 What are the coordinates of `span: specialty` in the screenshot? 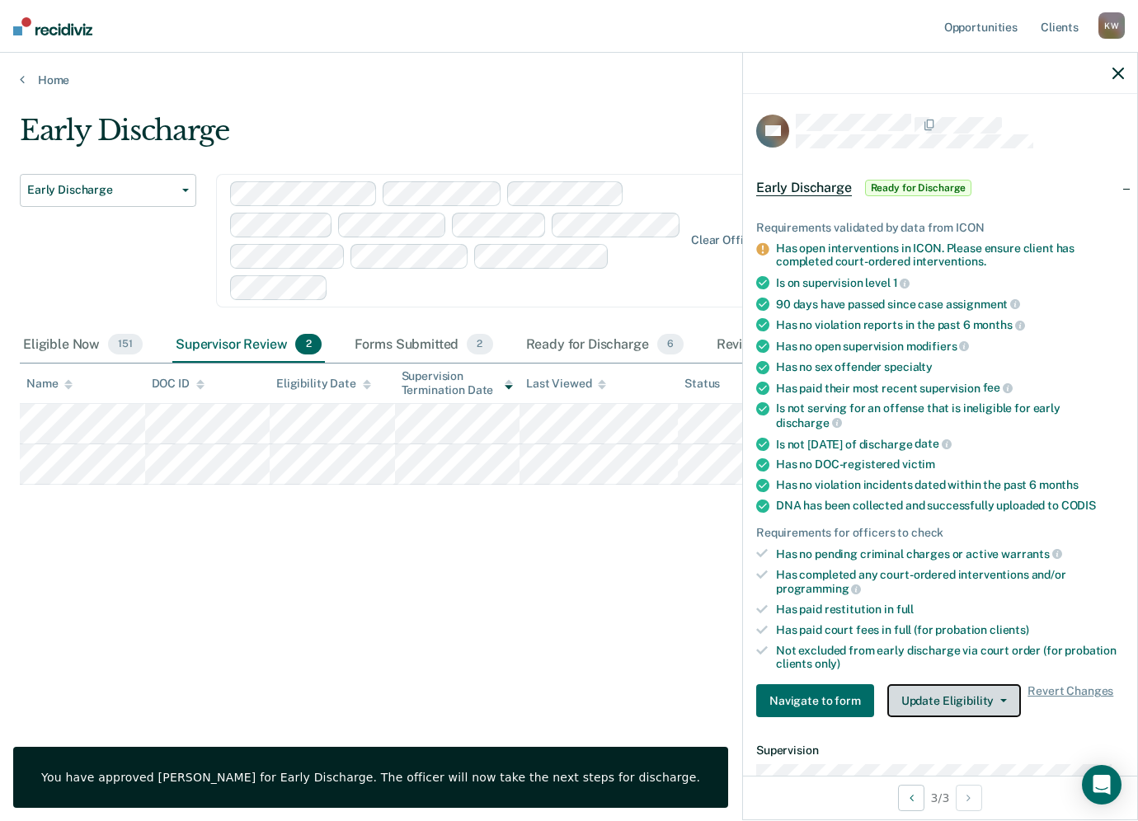 It's located at (908, 367).